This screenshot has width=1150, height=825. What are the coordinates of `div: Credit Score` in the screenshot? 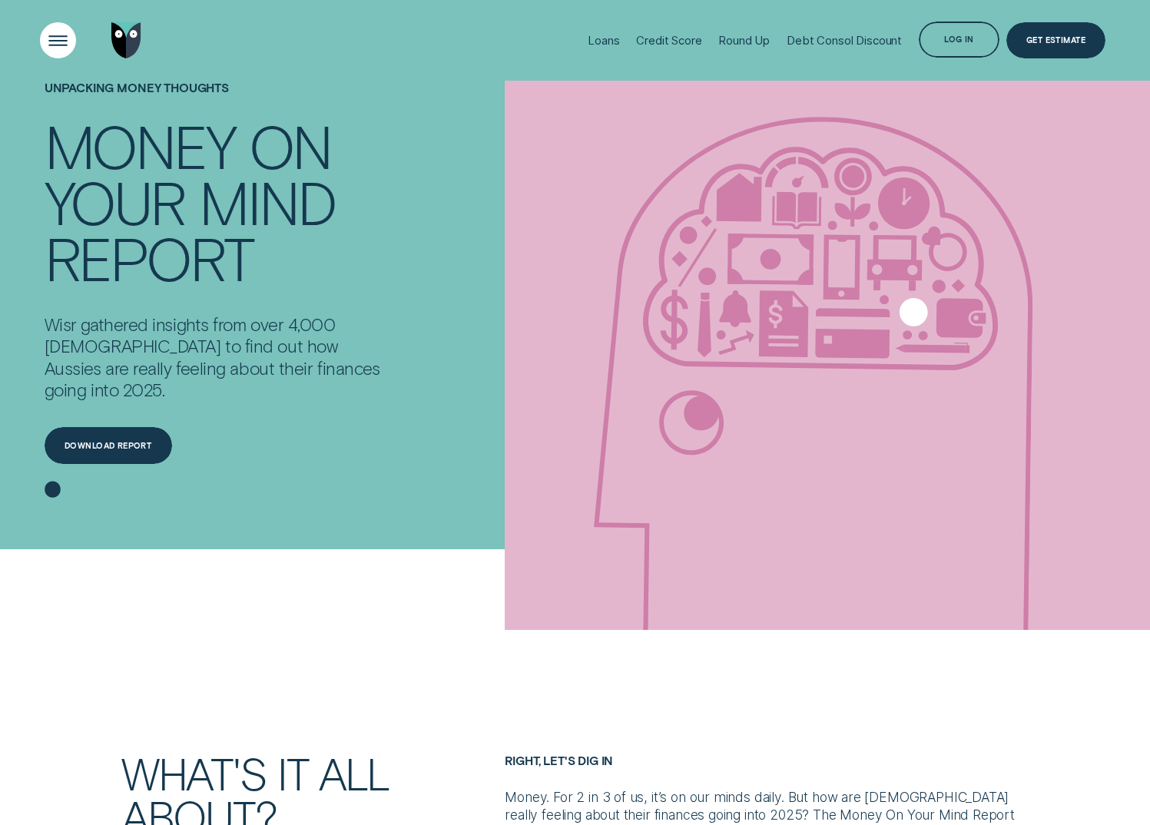 It's located at (668, 41).